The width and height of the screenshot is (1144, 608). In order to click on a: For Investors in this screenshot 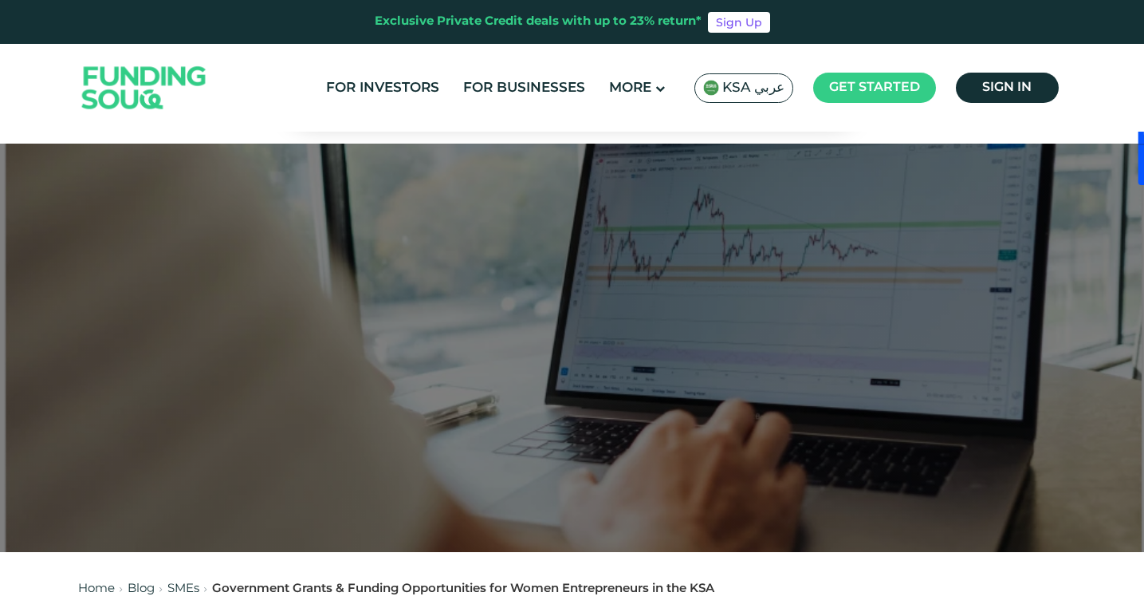, I will do `click(383, 88)`.